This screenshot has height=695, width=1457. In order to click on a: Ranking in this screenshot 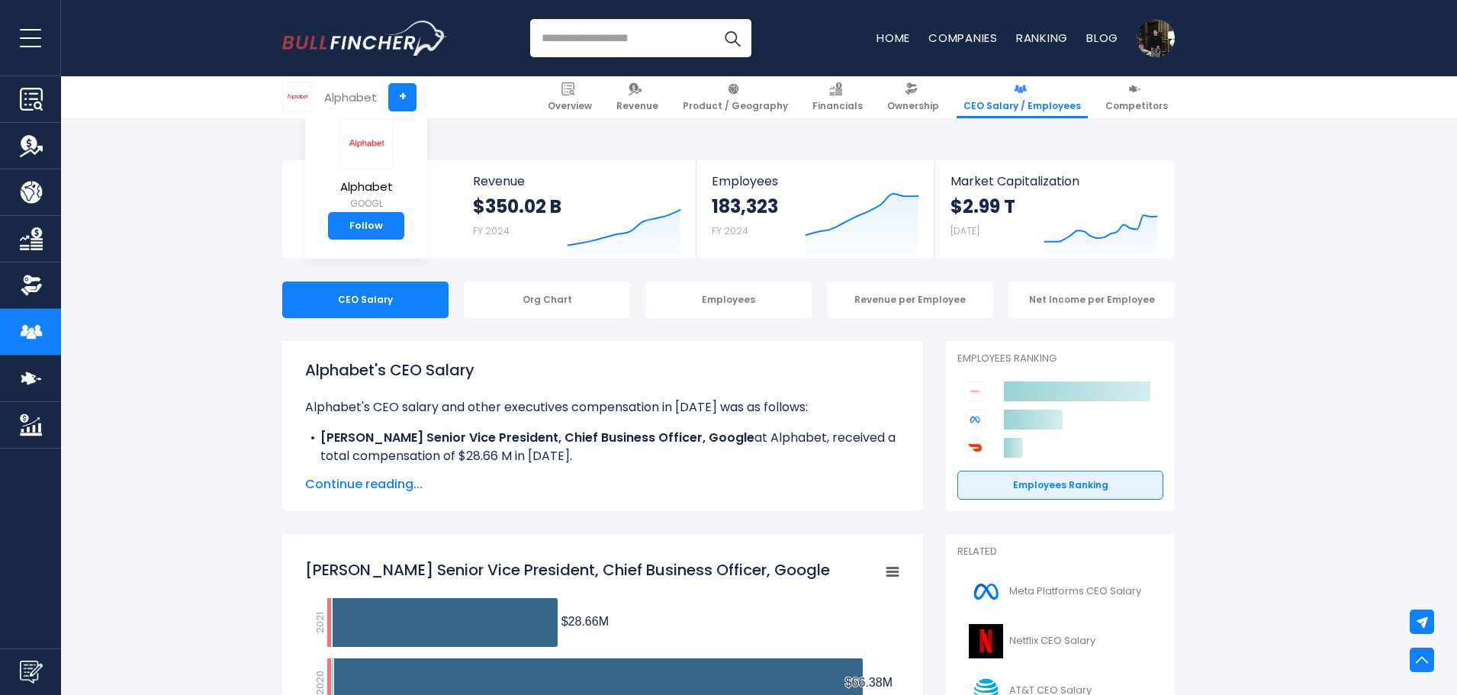, I will do `click(1042, 37)`.